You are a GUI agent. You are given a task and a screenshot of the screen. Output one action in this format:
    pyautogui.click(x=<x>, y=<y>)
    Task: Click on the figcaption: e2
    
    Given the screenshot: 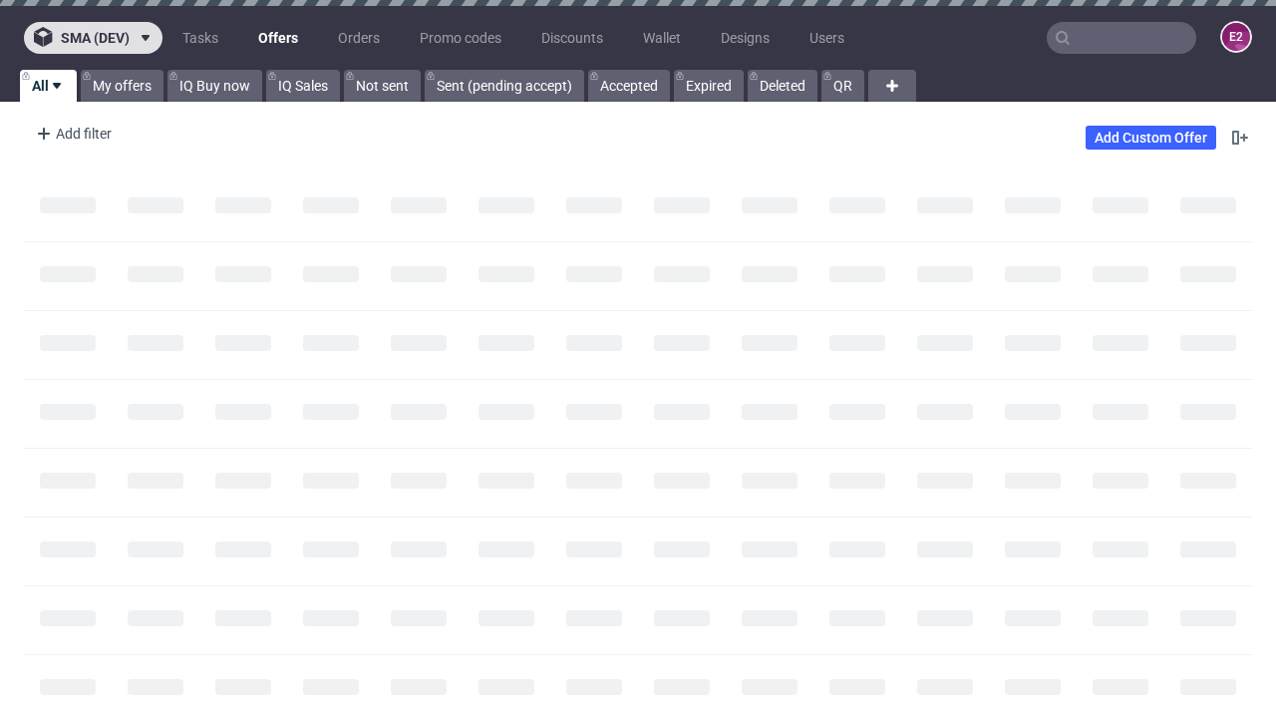 What is the action you would take?
    pyautogui.click(x=1237, y=37)
    